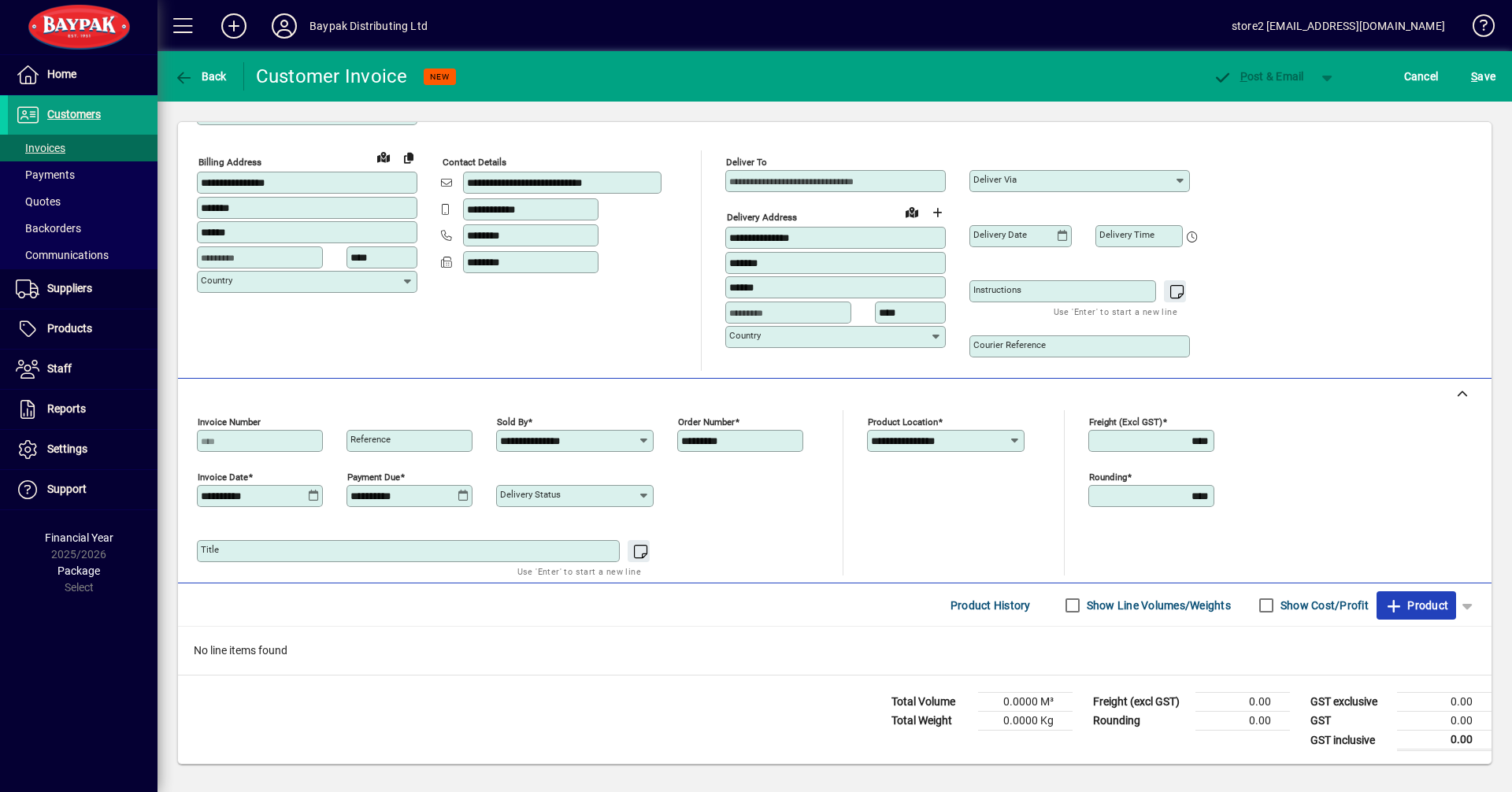 The image size is (1512, 792). I want to click on td: Rounding, so click(1141, 722).